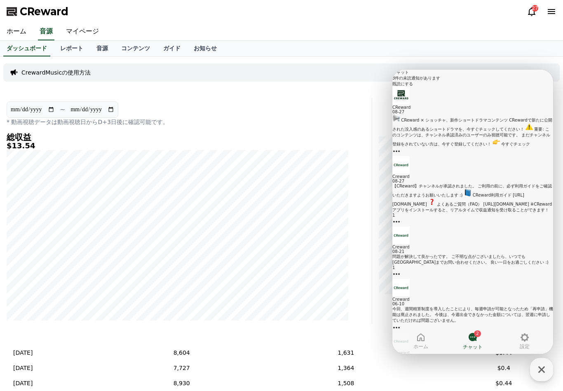  What do you see at coordinates (535, 8) in the screenshot?
I see `div: 27` at bounding box center [535, 8].